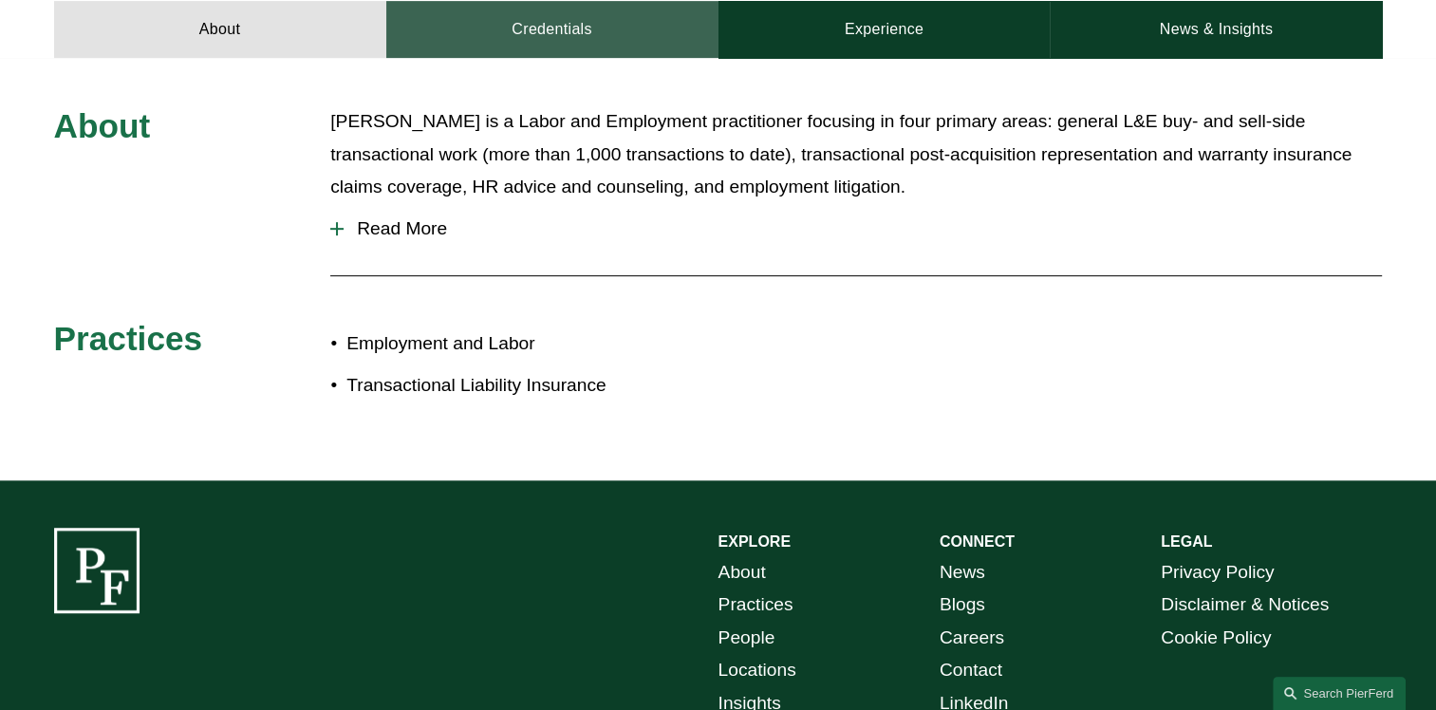 This screenshot has width=1436, height=710. What do you see at coordinates (531, 385) in the screenshot?
I see `p: Transactional Liability Insurance` at bounding box center [531, 385].